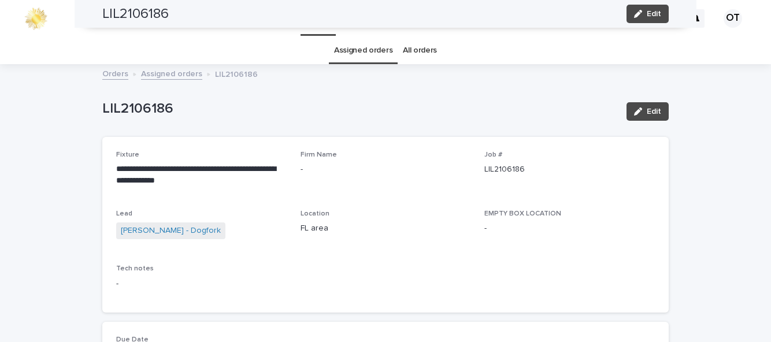 Image resolution: width=771 pixels, height=342 pixels. I want to click on span: Lead, so click(124, 214).